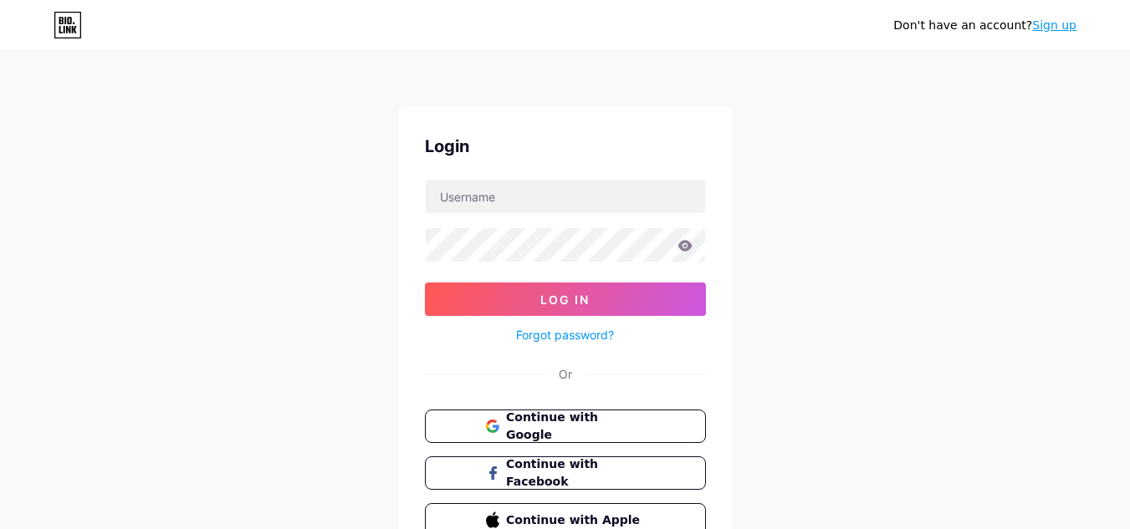 This screenshot has width=1130, height=529. I want to click on input: Username, so click(565, 197).